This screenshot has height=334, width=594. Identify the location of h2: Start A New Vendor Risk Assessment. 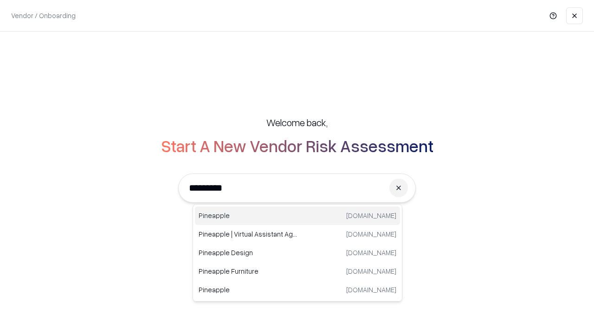
(297, 146).